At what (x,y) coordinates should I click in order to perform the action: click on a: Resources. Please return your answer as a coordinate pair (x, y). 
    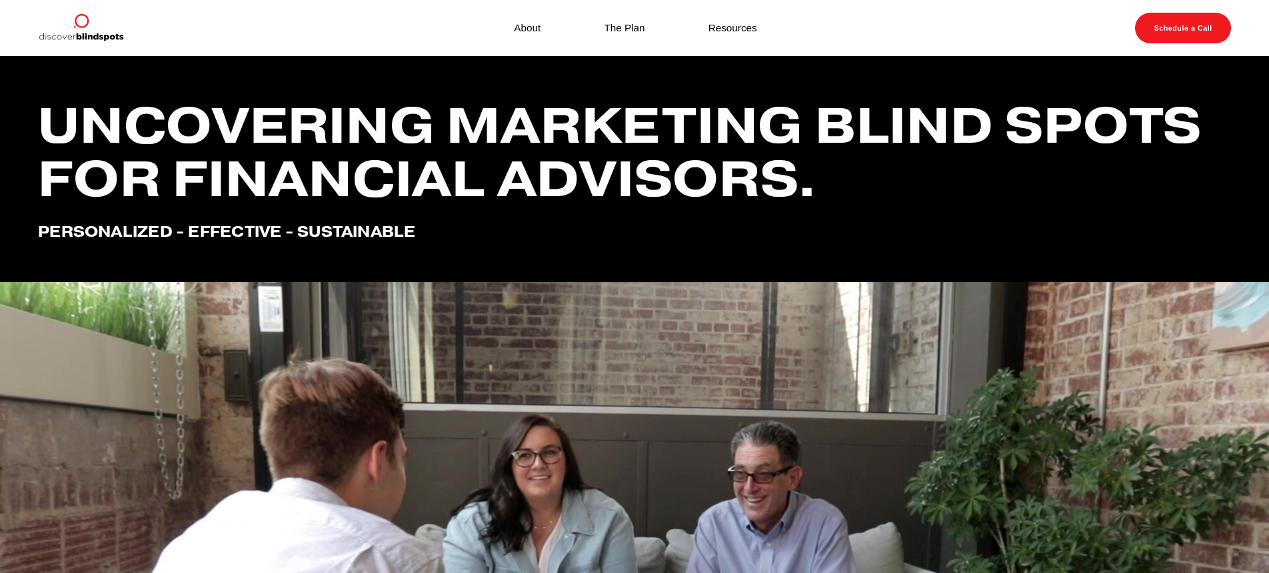
    Looking at the image, I should click on (733, 27).